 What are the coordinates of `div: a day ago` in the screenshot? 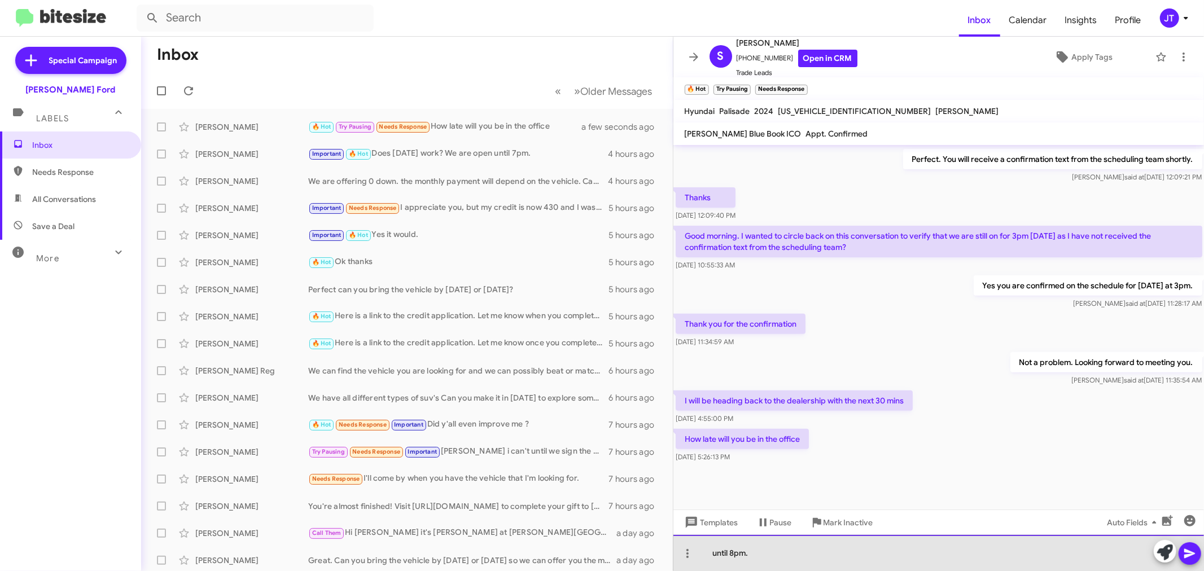 It's located at (640, 533).